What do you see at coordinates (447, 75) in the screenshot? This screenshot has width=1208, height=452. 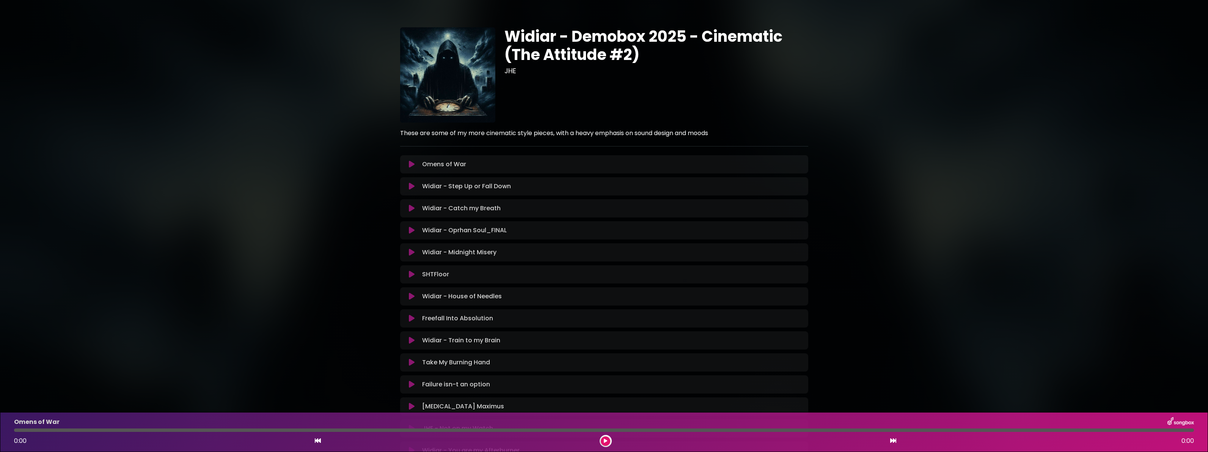 I see `img: UeM72ST9qkAYZYo7ihwN` at bounding box center [447, 75].